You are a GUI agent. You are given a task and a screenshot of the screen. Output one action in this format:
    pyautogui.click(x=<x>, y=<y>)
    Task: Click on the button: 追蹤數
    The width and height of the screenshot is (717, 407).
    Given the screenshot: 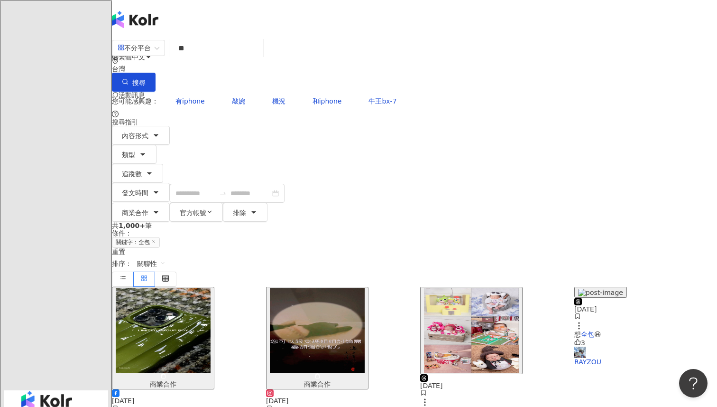 What is the action you would take?
    pyautogui.click(x=138, y=173)
    